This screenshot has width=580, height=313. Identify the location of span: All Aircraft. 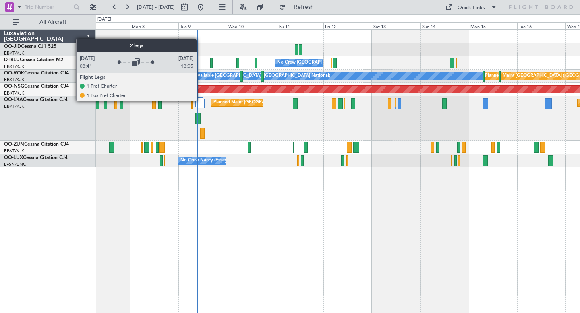
(53, 22).